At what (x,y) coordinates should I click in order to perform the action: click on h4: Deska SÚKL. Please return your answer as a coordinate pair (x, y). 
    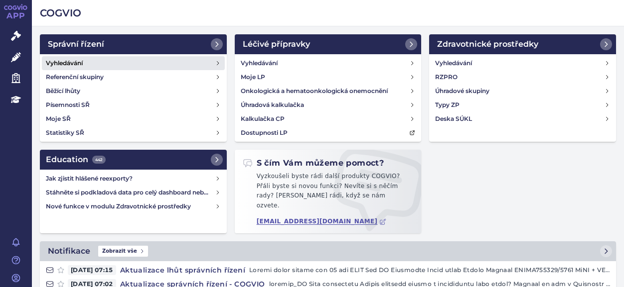
    Looking at the image, I should click on (453, 119).